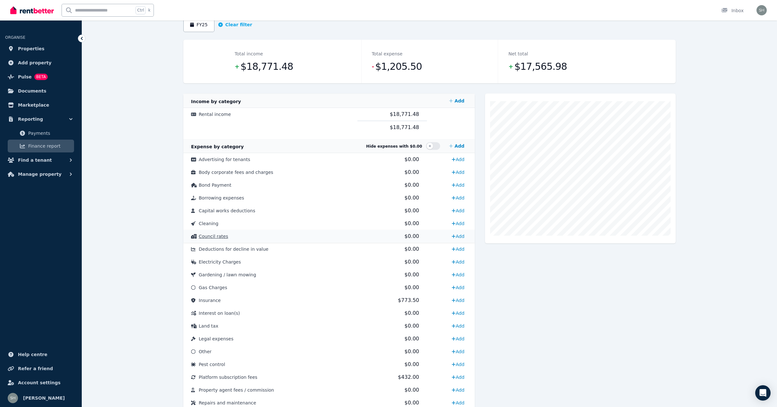  What do you see at coordinates (50, 133) in the screenshot?
I see `span: Payments` at bounding box center [50, 133].